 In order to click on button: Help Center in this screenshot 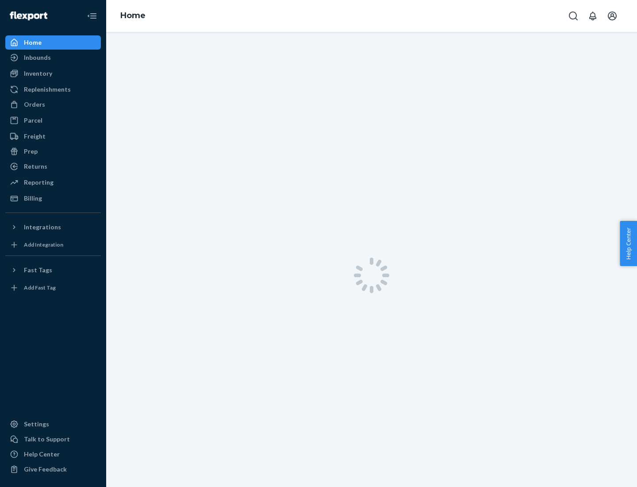, I will do `click(628, 243)`.